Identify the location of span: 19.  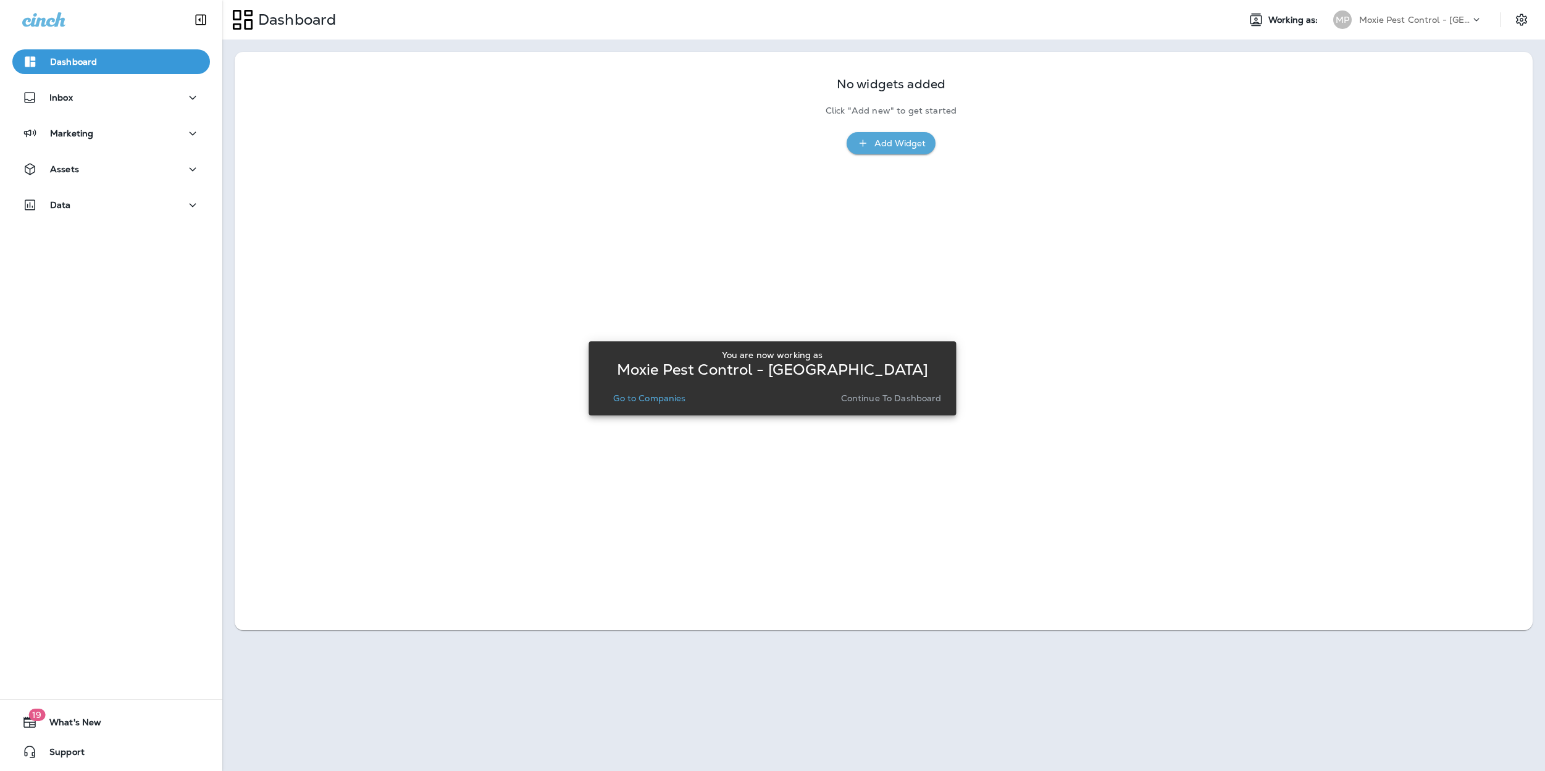
(36, 715).